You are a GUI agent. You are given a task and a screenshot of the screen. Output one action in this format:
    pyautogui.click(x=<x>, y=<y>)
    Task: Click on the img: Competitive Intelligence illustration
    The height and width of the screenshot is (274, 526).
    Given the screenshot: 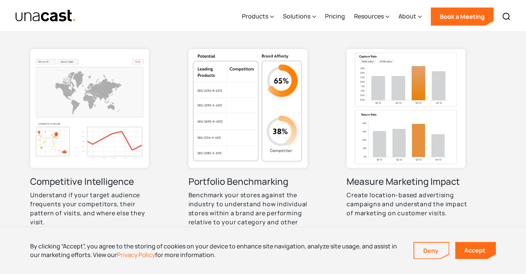 What is the action you would take?
    pyautogui.click(x=90, y=108)
    